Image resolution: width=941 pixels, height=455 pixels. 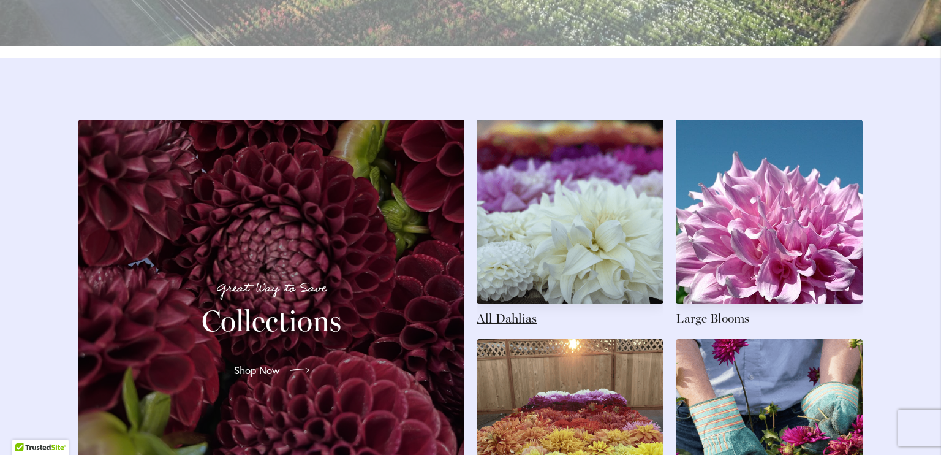 I want to click on h2: Collections, so click(x=271, y=320).